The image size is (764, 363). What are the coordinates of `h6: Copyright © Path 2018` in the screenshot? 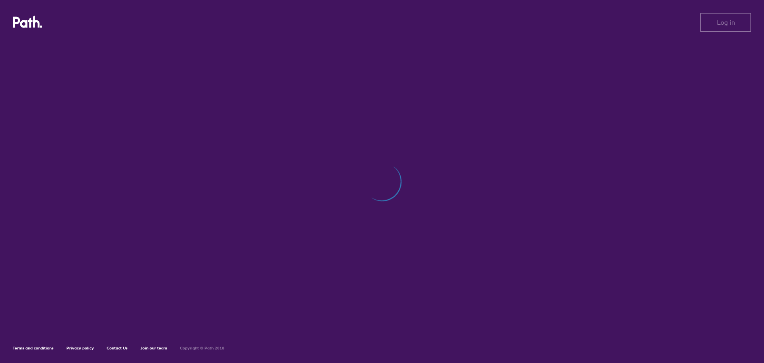 It's located at (202, 348).